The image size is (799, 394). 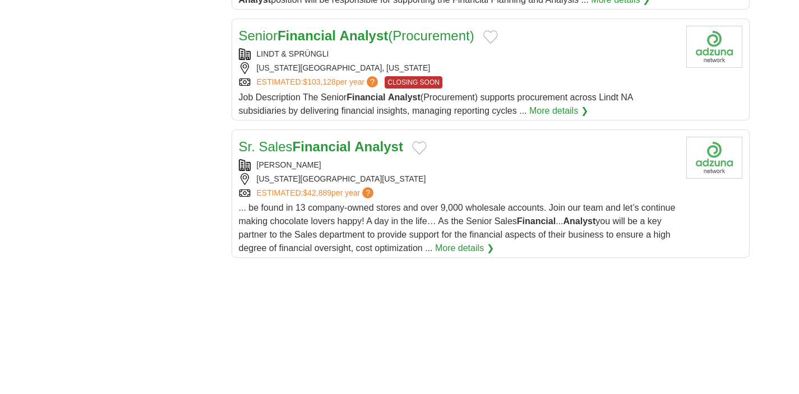 What do you see at coordinates (317, 193) in the screenshot?
I see `span: $42,889` at bounding box center [317, 193].